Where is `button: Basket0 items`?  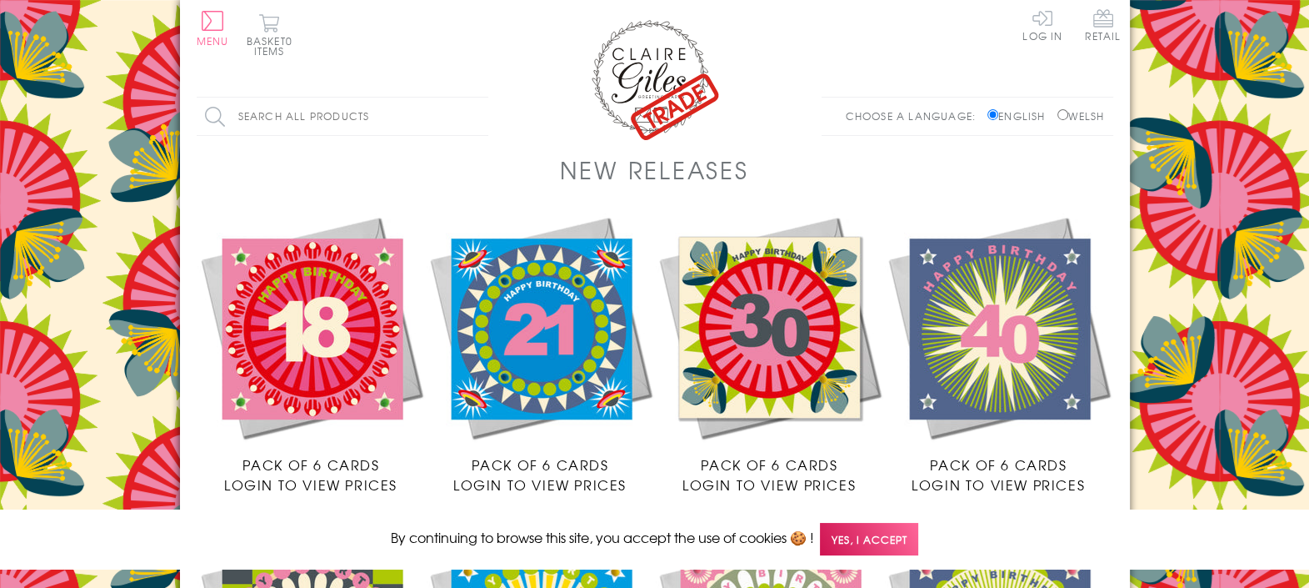 button: Basket0 items is located at coordinates (269, 34).